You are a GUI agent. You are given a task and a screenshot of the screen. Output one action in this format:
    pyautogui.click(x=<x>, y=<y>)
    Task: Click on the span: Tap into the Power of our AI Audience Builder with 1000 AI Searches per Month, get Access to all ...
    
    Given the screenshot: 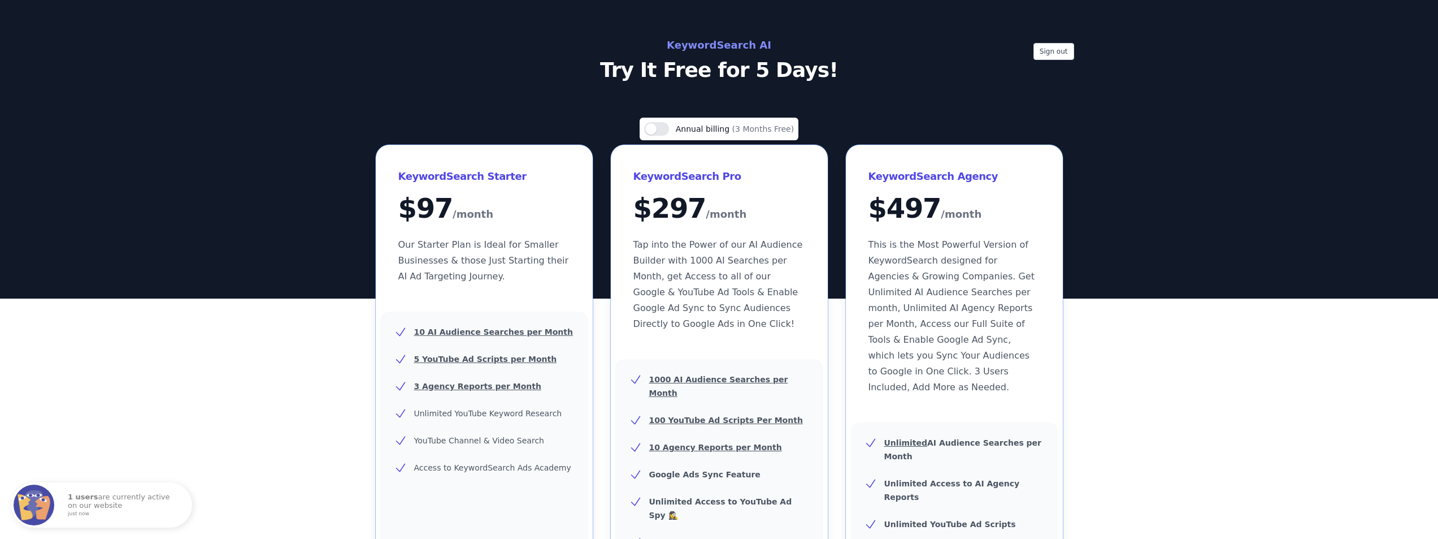 What is the action you would take?
    pyautogui.click(x=718, y=284)
    